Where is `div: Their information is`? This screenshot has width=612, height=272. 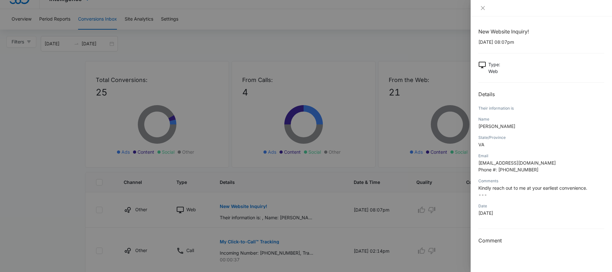 div: Their information is is located at coordinates (542, 108).